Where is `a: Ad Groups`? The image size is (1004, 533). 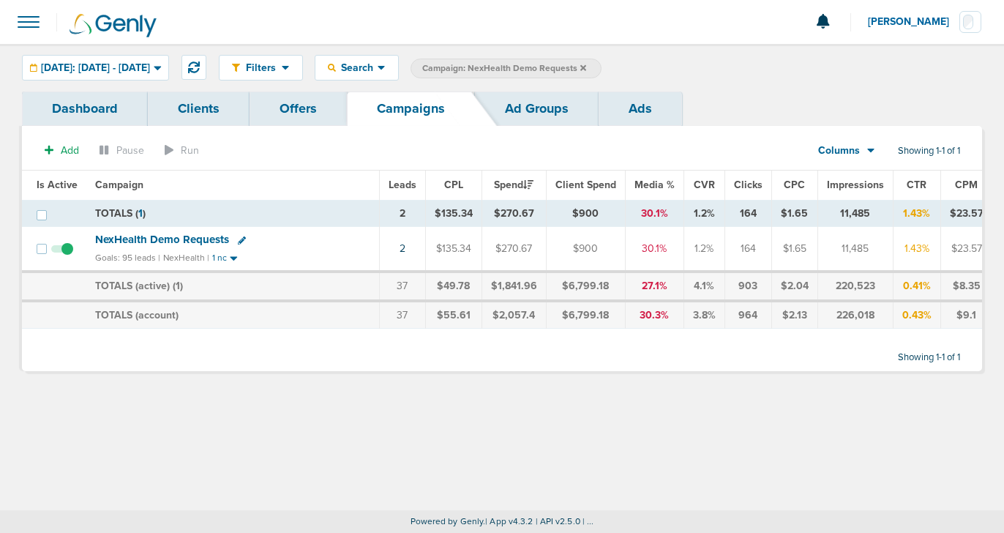
a: Ad Groups is located at coordinates (536, 108).